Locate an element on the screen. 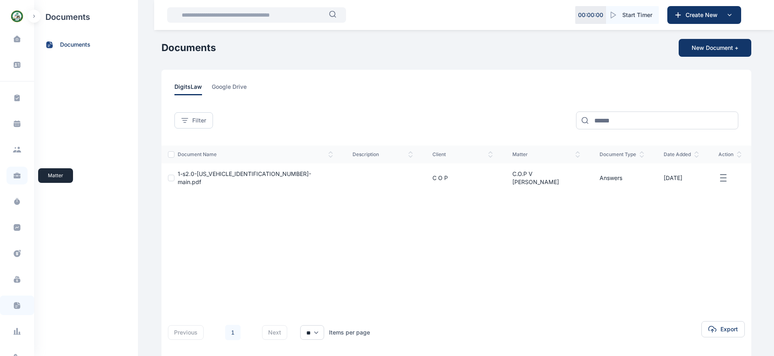 Image resolution: width=774 pixels, height=356 pixels. button: Start Timer is located at coordinates (632, 15).